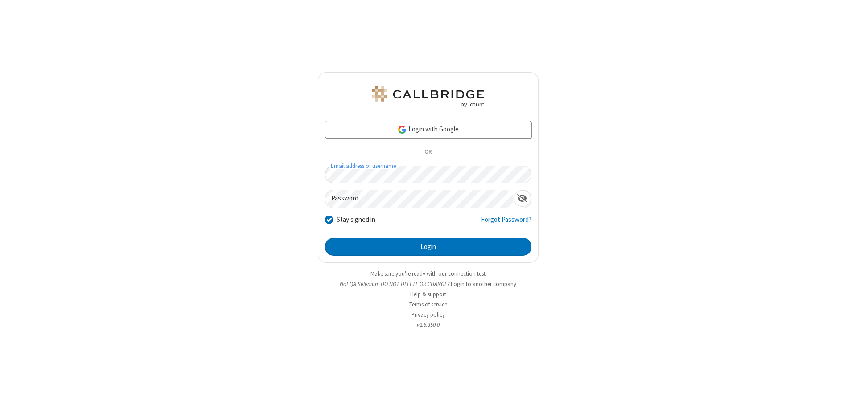 Image resolution: width=856 pixels, height=408 pixels. I want to click on a: Terms of service, so click(428, 304).